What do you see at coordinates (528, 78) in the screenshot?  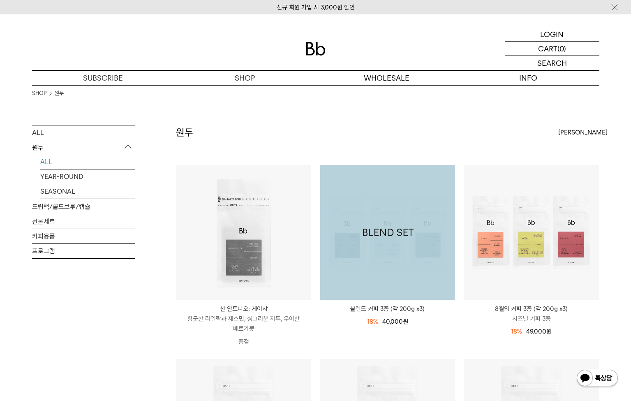 I see `p: INFO` at bounding box center [528, 78].